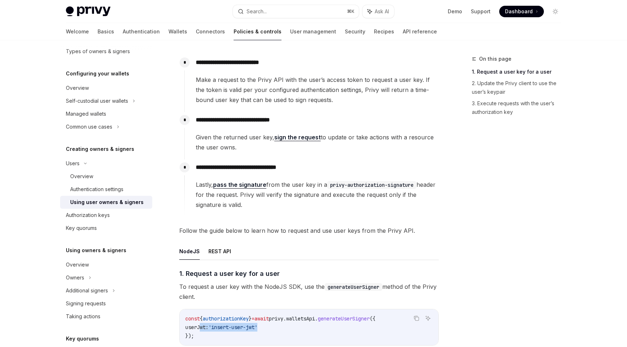 The width and height of the screenshot is (627, 347). Describe the element at coordinates (518, 12) in the screenshot. I see `span: Dashboard` at that location.